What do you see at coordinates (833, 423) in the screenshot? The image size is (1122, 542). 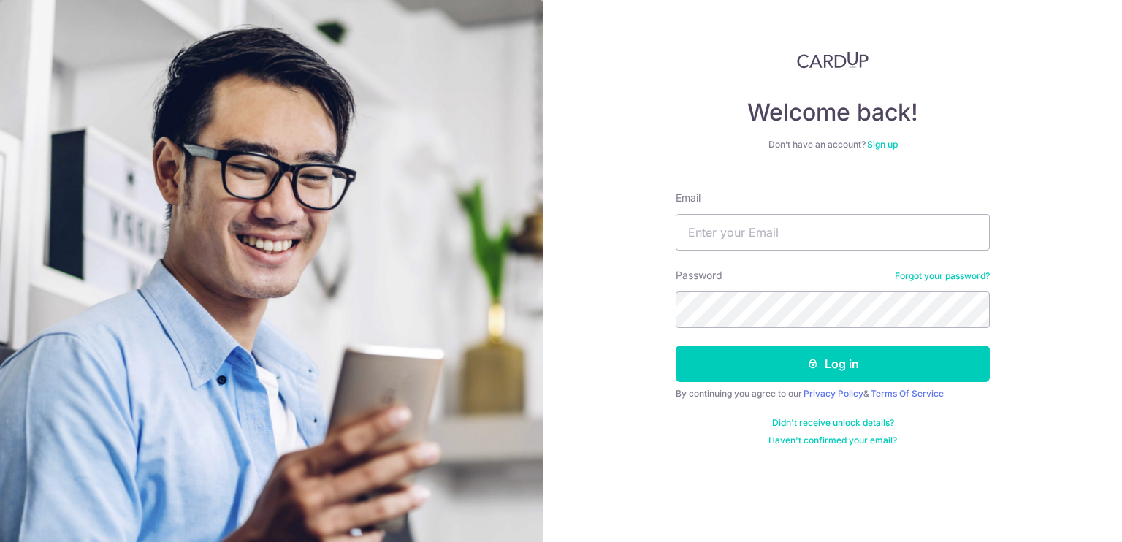 I see `a: Didn't receive unlock details?` at bounding box center [833, 423].